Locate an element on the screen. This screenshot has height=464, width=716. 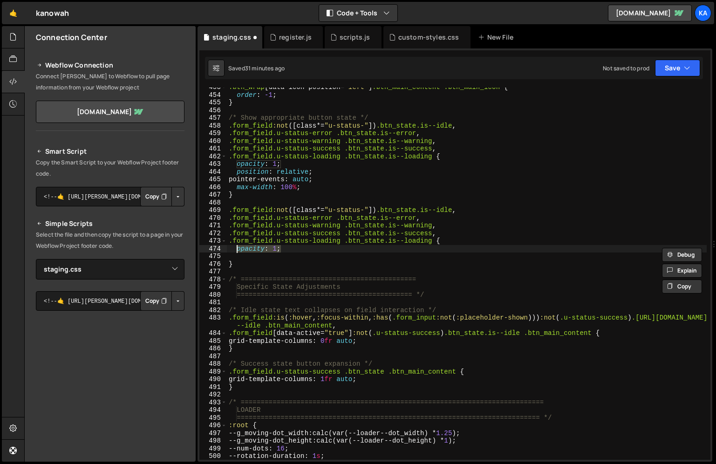
button: Debug is located at coordinates (682, 255).